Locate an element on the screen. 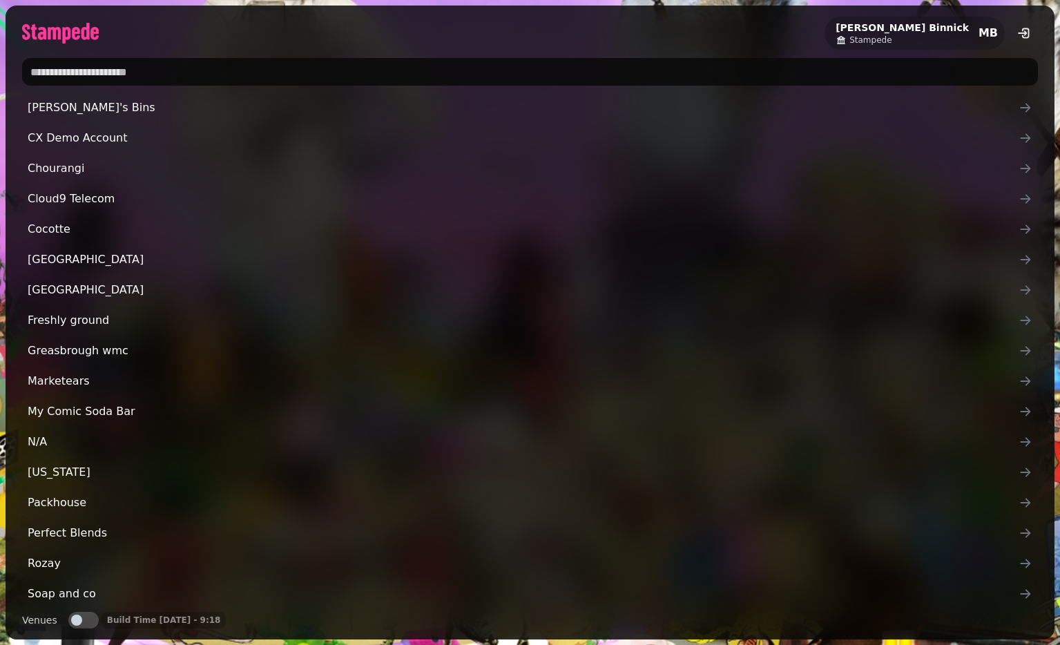  span: Marketears is located at coordinates (523, 381).